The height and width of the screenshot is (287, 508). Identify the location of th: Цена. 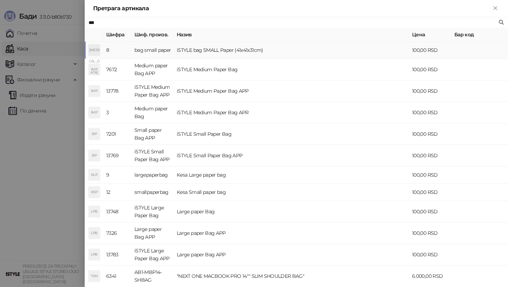
(431, 35).